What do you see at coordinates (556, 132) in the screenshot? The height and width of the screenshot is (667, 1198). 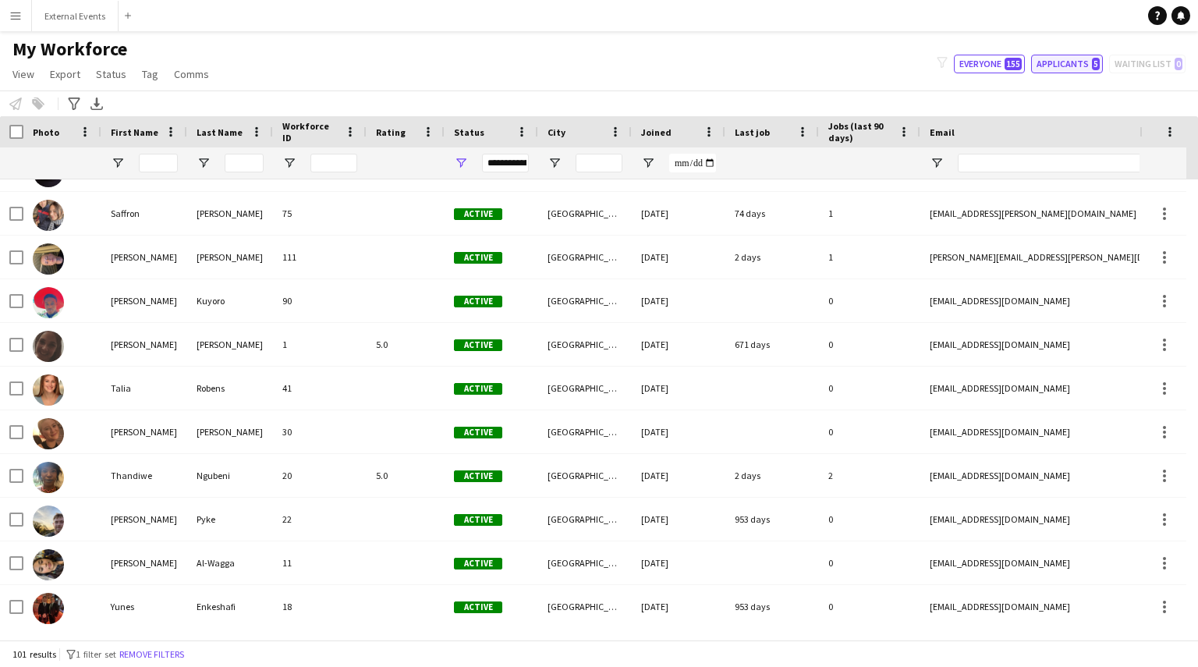 I see `span: City` at bounding box center [556, 132].